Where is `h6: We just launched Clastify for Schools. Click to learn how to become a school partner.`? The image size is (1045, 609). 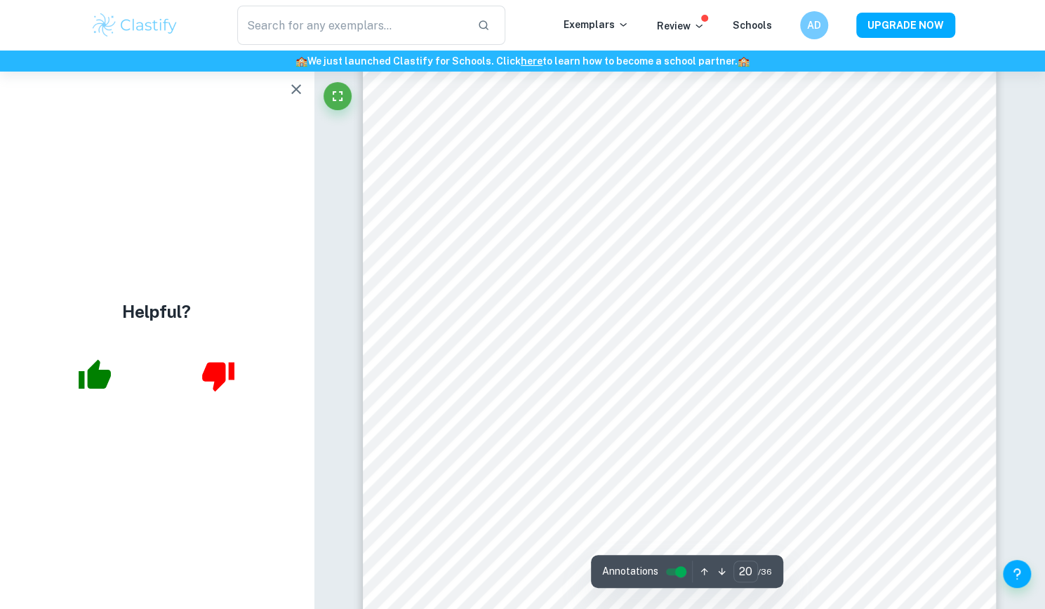 h6: We just launched Clastify for Schools. Click to learn how to become a school partner. is located at coordinates (522, 61).